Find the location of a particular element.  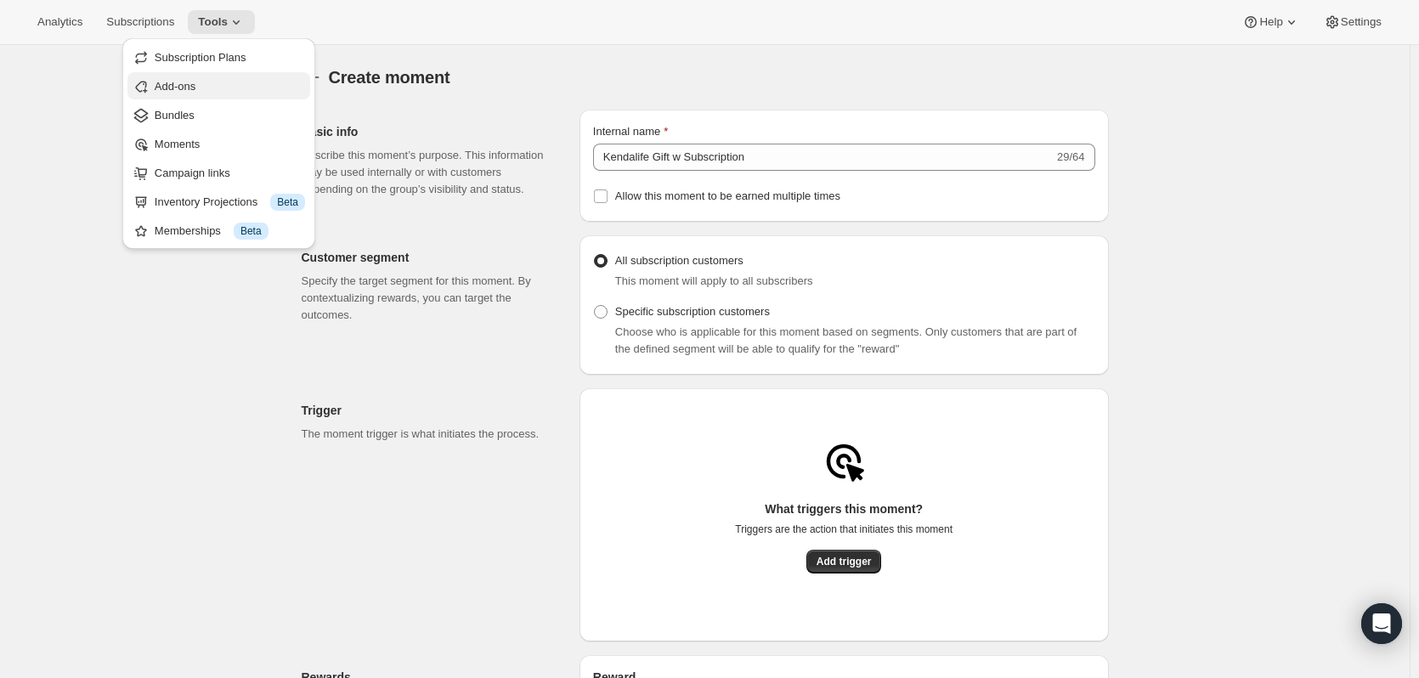

span: Moments is located at coordinates (177, 144).